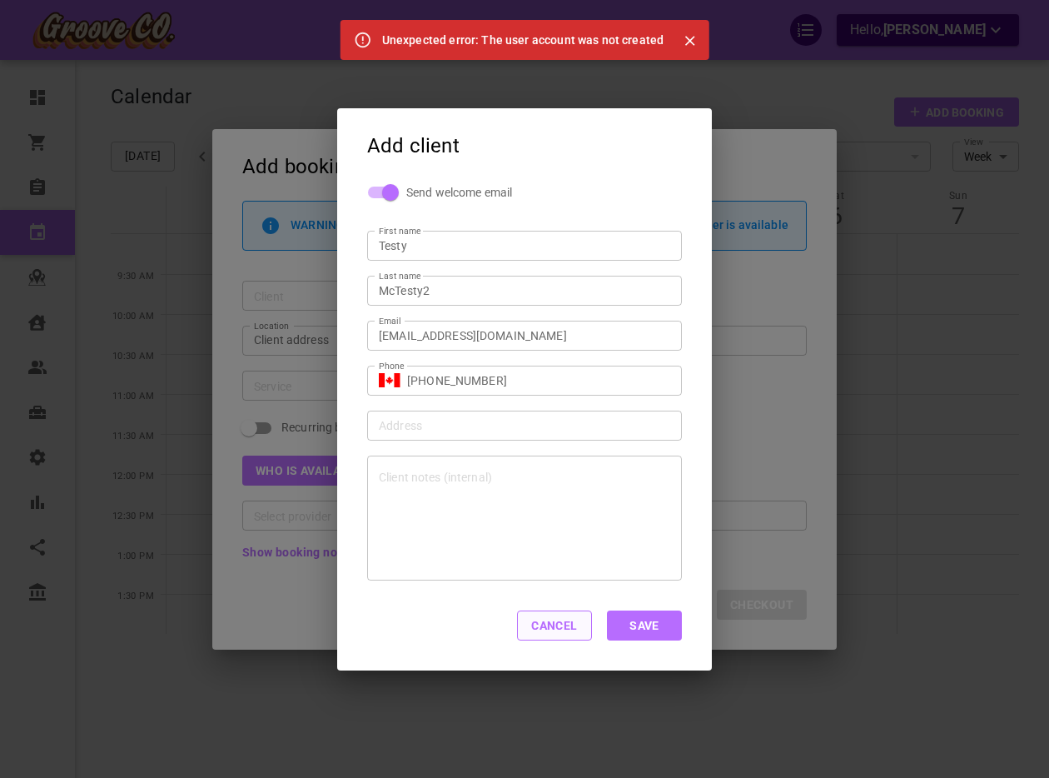 The width and height of the screenshot is (1049, 778). Describe the element at coordinates (555, 625) in the screenshot. I see `button: Cancel` at that location.